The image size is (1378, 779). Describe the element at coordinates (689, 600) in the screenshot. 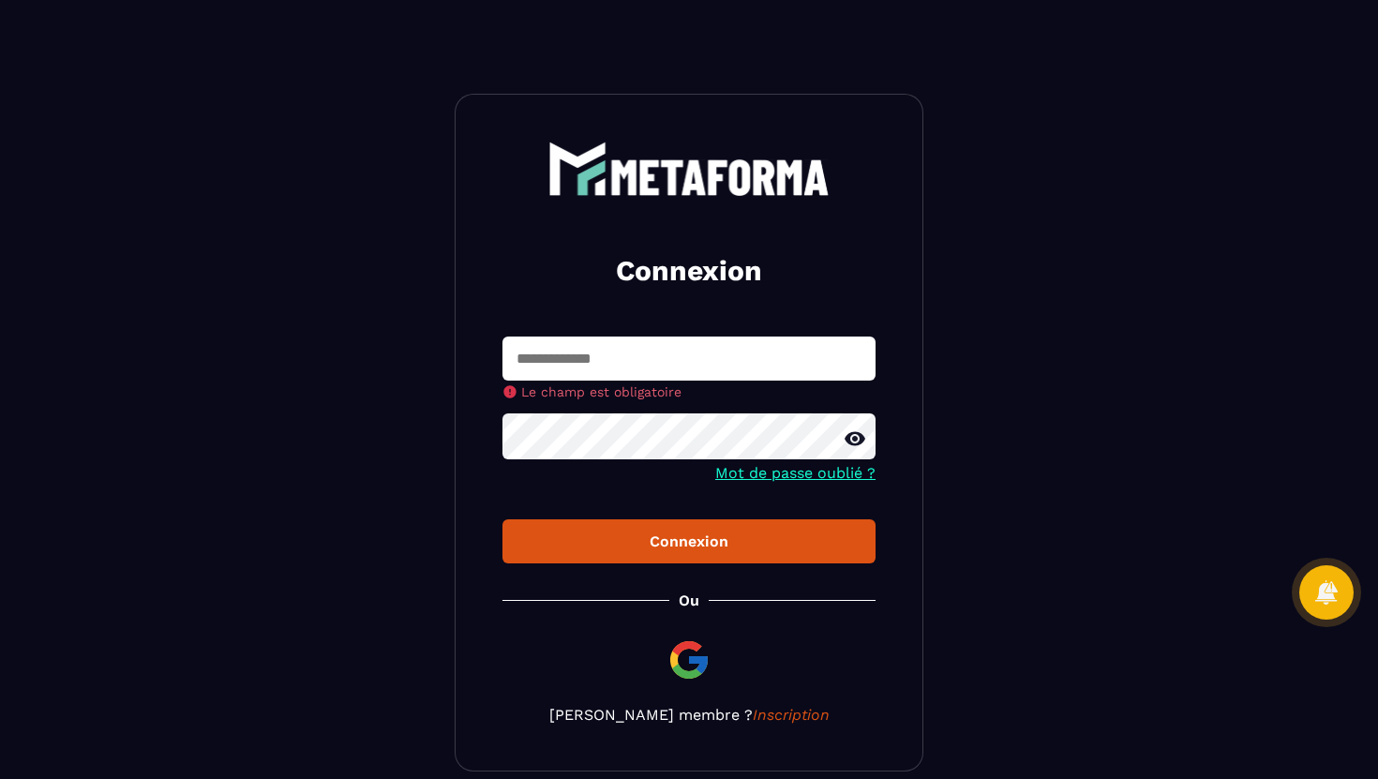

I see `p: Ou` at that location.